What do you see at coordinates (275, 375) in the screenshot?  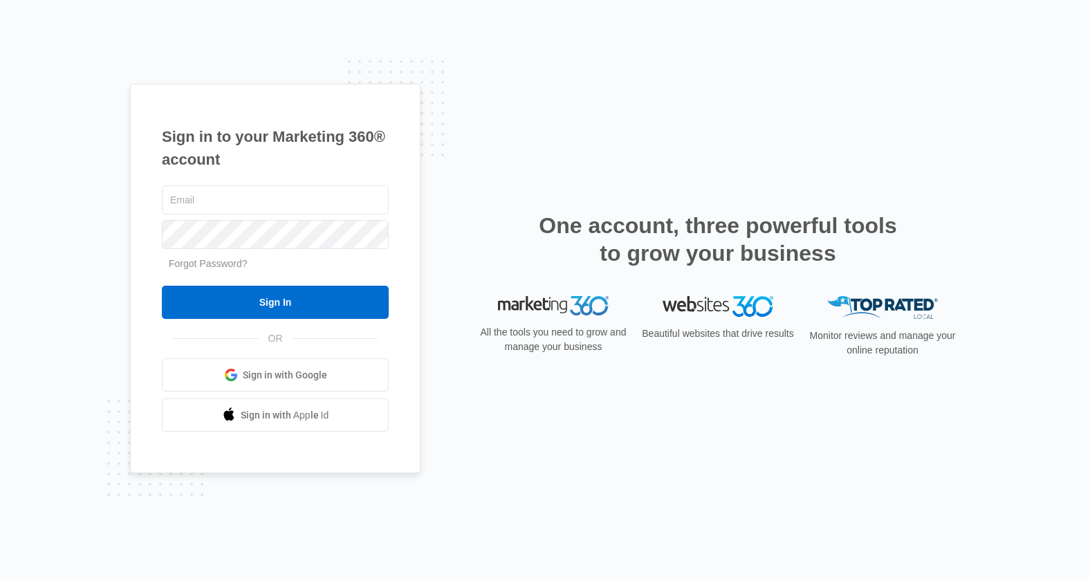 I see `a: Sign in with Google` at bounding box center [275, 375].